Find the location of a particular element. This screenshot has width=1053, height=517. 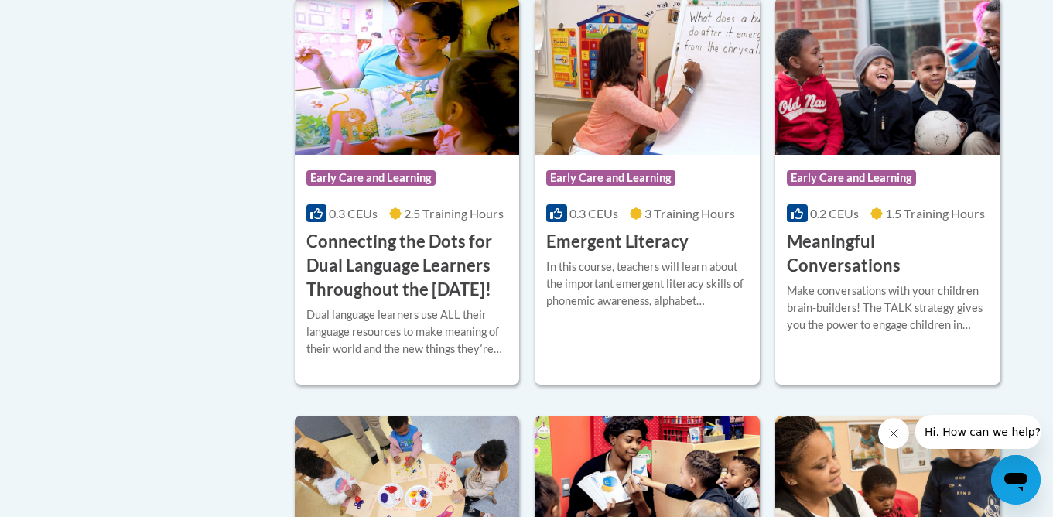

h3: Meaningful Conversations is located at coordinates (888, 254).